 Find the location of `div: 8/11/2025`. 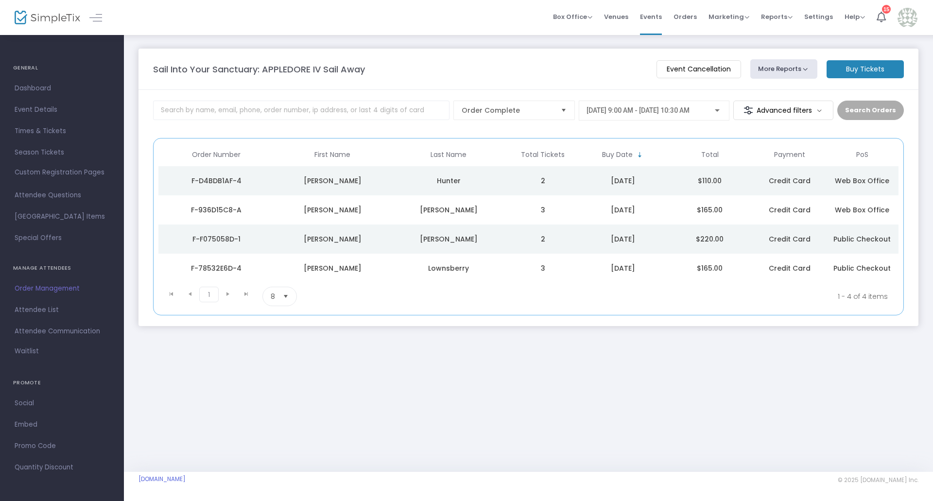

div: 8/11/2025 is located at coordinates (622, 239).